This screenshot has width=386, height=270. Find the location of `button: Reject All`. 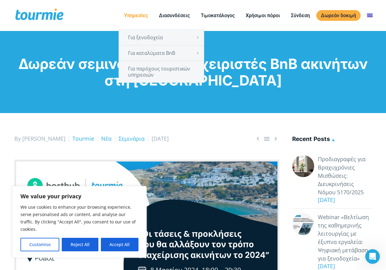

button: Reject All is located at coordinates (80, 244).